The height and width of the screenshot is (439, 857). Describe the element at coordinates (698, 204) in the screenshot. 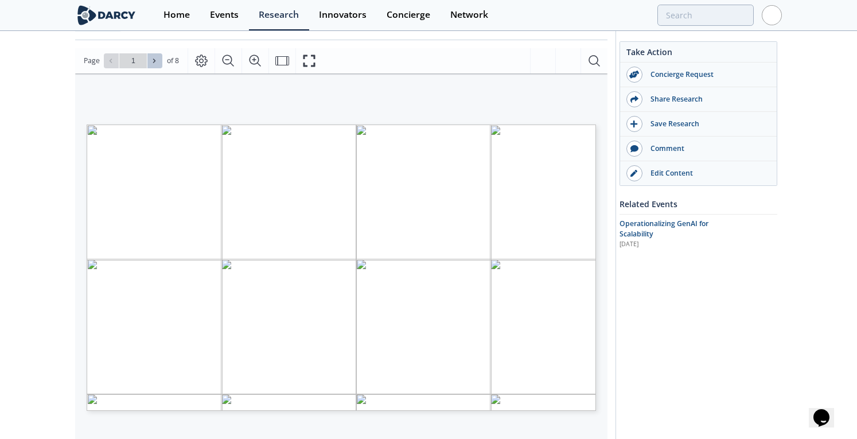

I see `div: Related Events` at that location.